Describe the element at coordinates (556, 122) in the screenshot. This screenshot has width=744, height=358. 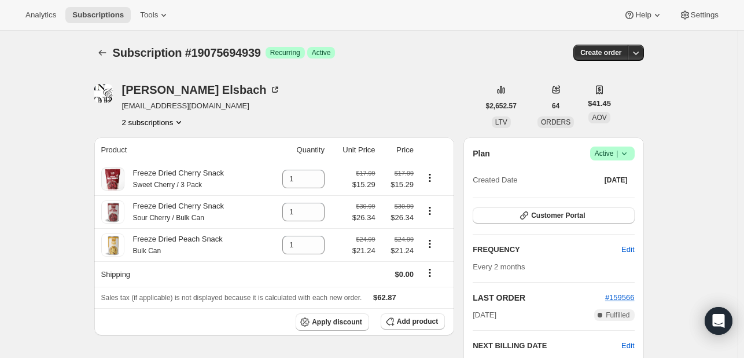
I see `span: ORDERS` at that location.